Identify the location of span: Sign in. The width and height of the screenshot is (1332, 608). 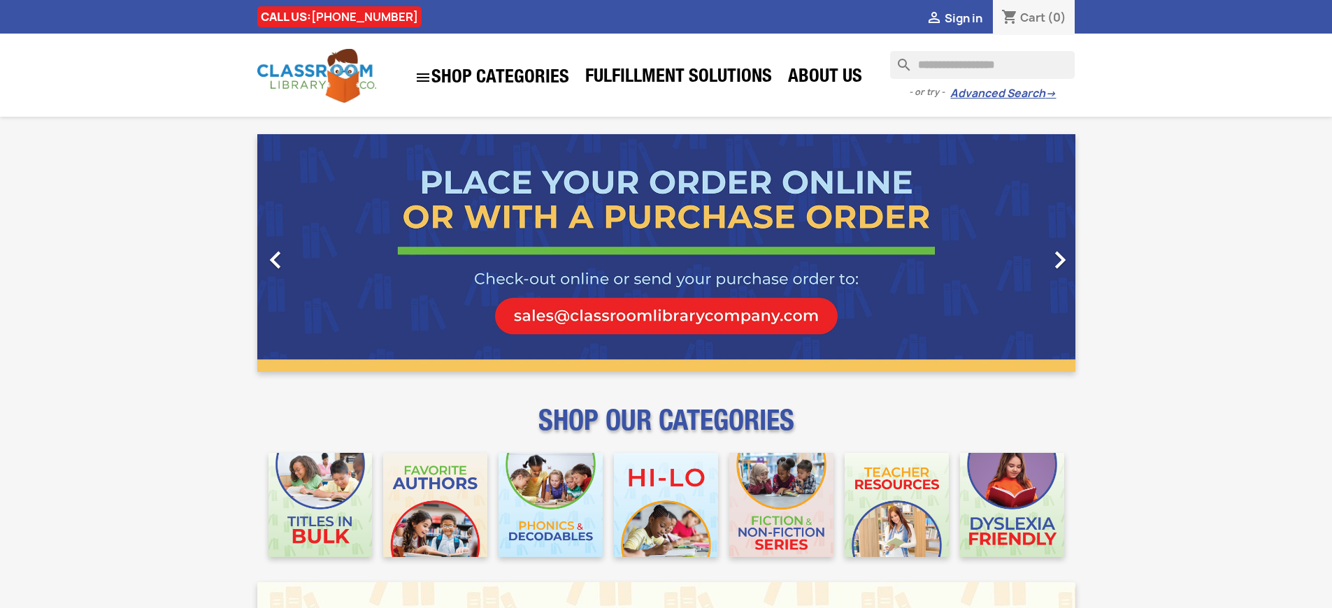
(963, 18).